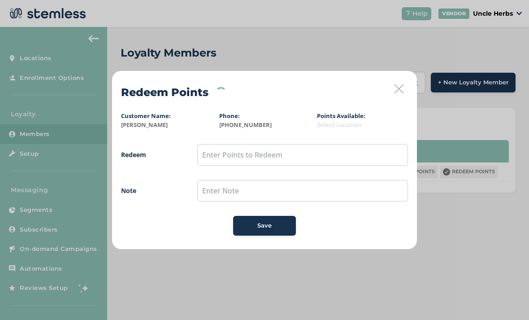  I want to click on span: Save, so click(265, 226).